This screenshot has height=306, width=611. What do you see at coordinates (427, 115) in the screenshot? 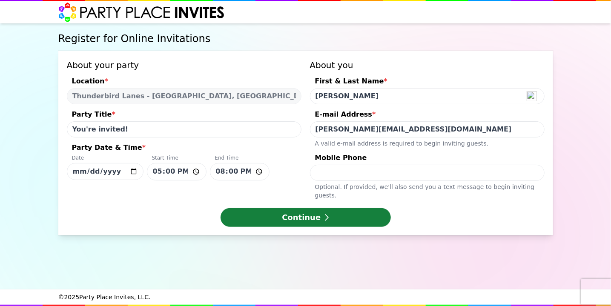
I see `div: E-mail Address` at bounding box center [427, 115].